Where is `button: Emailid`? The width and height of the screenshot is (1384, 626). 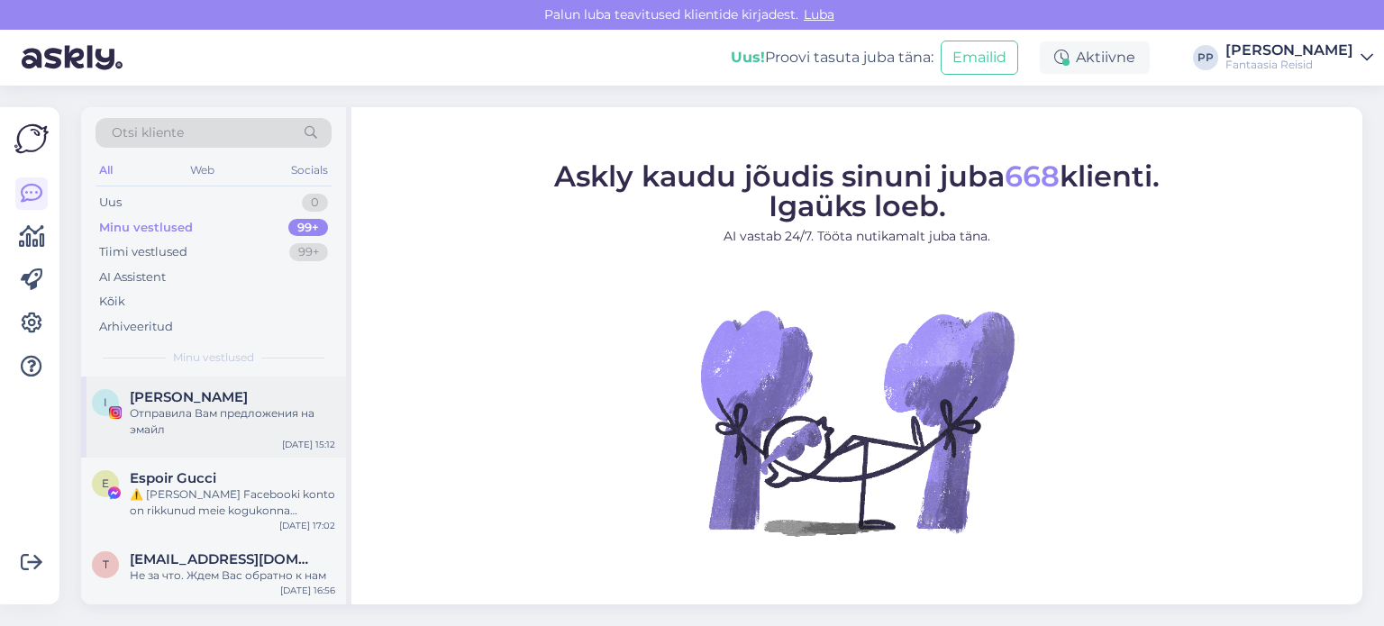 button: Emailid is located at coordinates (980, 58).